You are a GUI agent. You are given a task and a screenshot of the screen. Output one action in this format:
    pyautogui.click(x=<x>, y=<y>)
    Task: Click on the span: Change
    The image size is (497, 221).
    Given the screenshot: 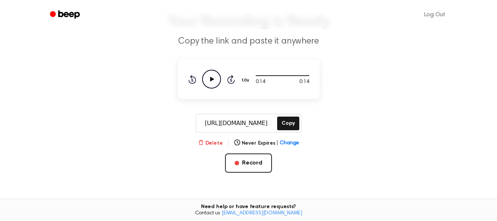 What is the action you would take?
    pyautogui.click(x=289, y=143)
    